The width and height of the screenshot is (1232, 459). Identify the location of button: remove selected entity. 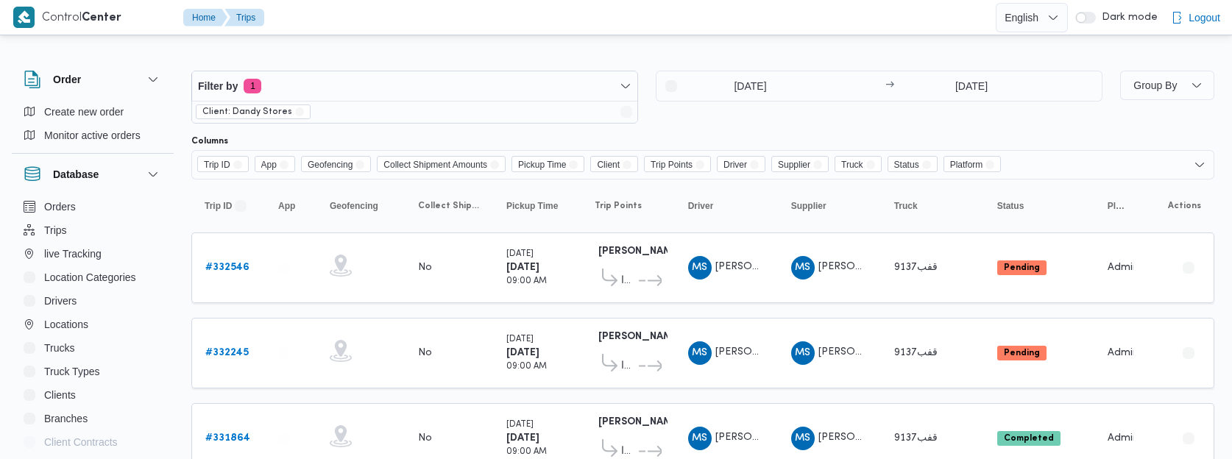
(300, 112).